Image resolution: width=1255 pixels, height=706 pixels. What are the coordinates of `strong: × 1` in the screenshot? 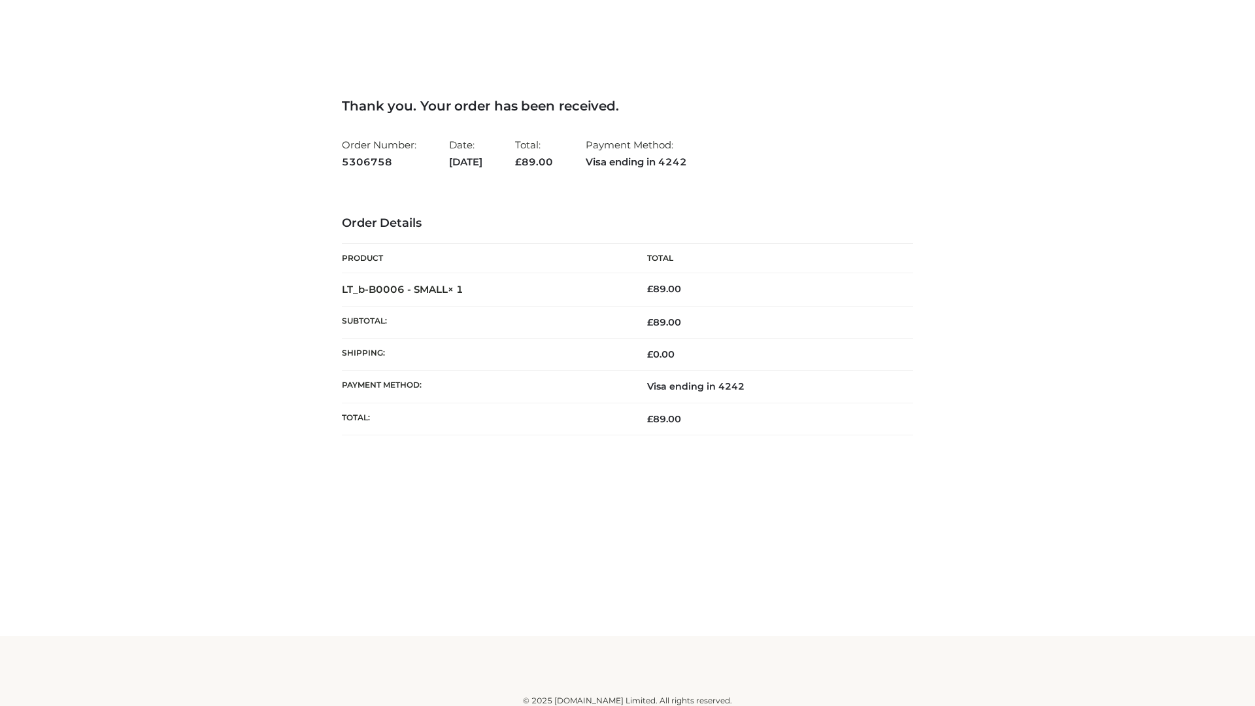 It's located at (456, 289).